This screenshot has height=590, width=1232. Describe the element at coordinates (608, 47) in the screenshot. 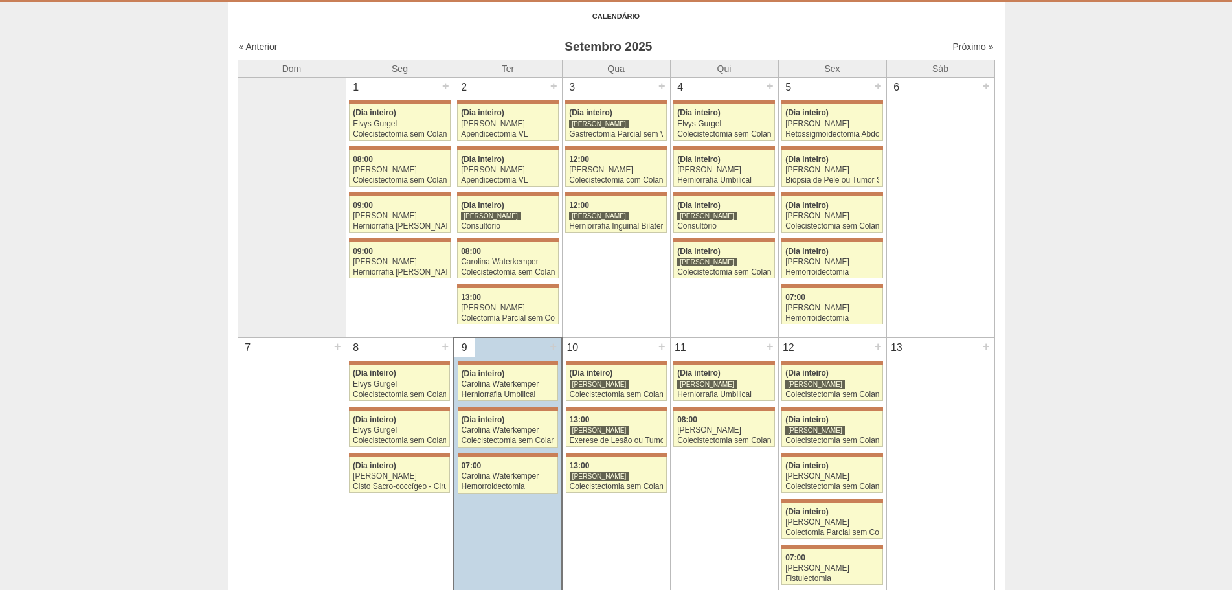

I see `h3: Setembro 2025` at that location.